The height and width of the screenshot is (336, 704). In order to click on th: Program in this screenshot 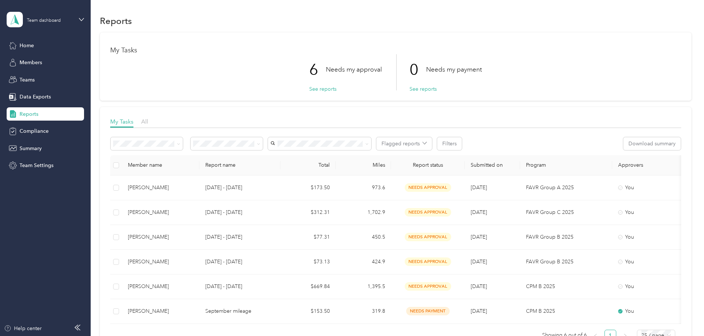, I will do `click(566, 165)`.